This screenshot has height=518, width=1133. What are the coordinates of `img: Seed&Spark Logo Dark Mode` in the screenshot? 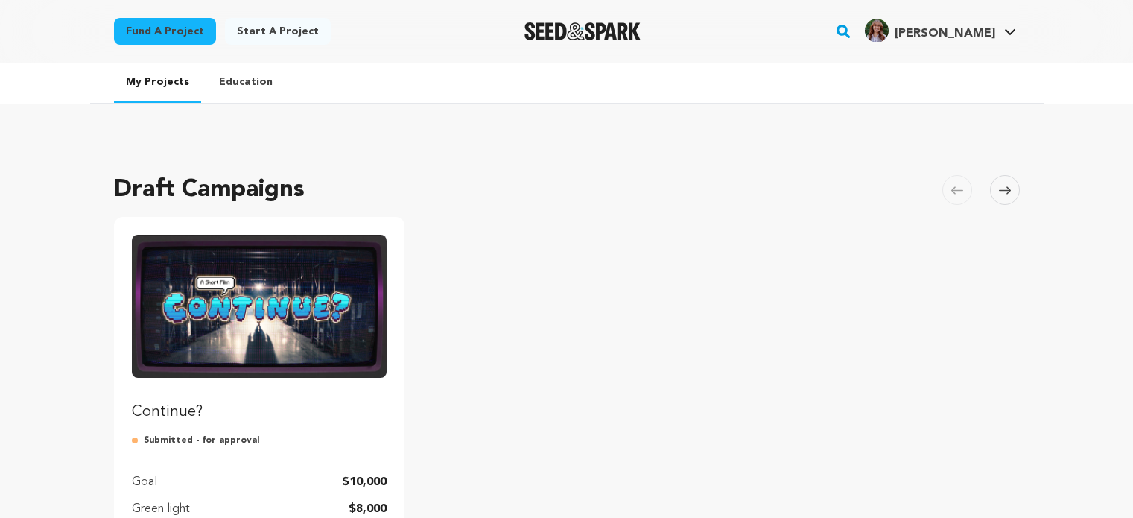 It's located at (582, 31).